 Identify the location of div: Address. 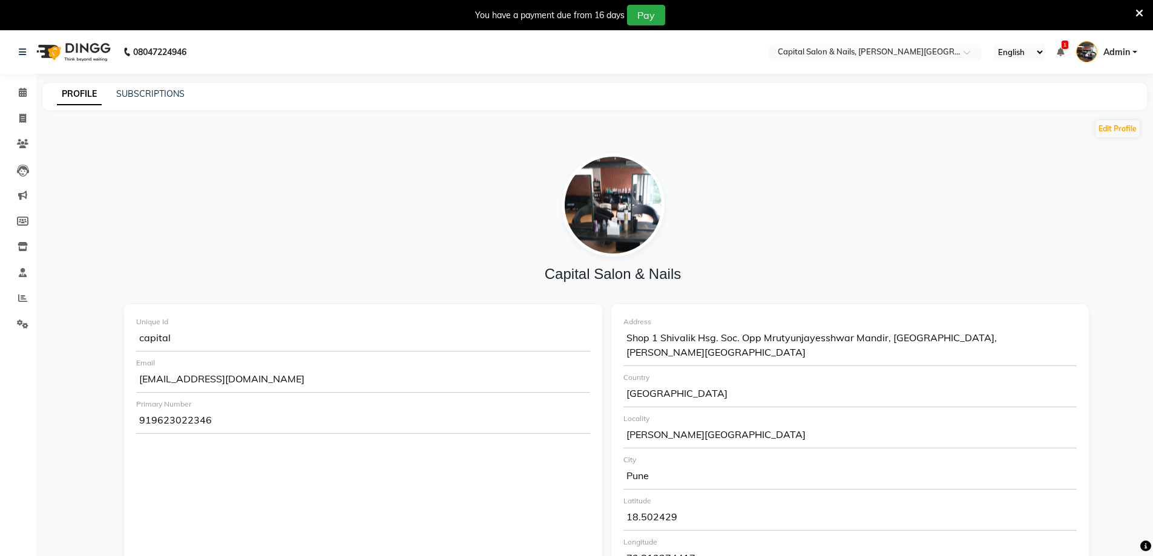
(850, 322).